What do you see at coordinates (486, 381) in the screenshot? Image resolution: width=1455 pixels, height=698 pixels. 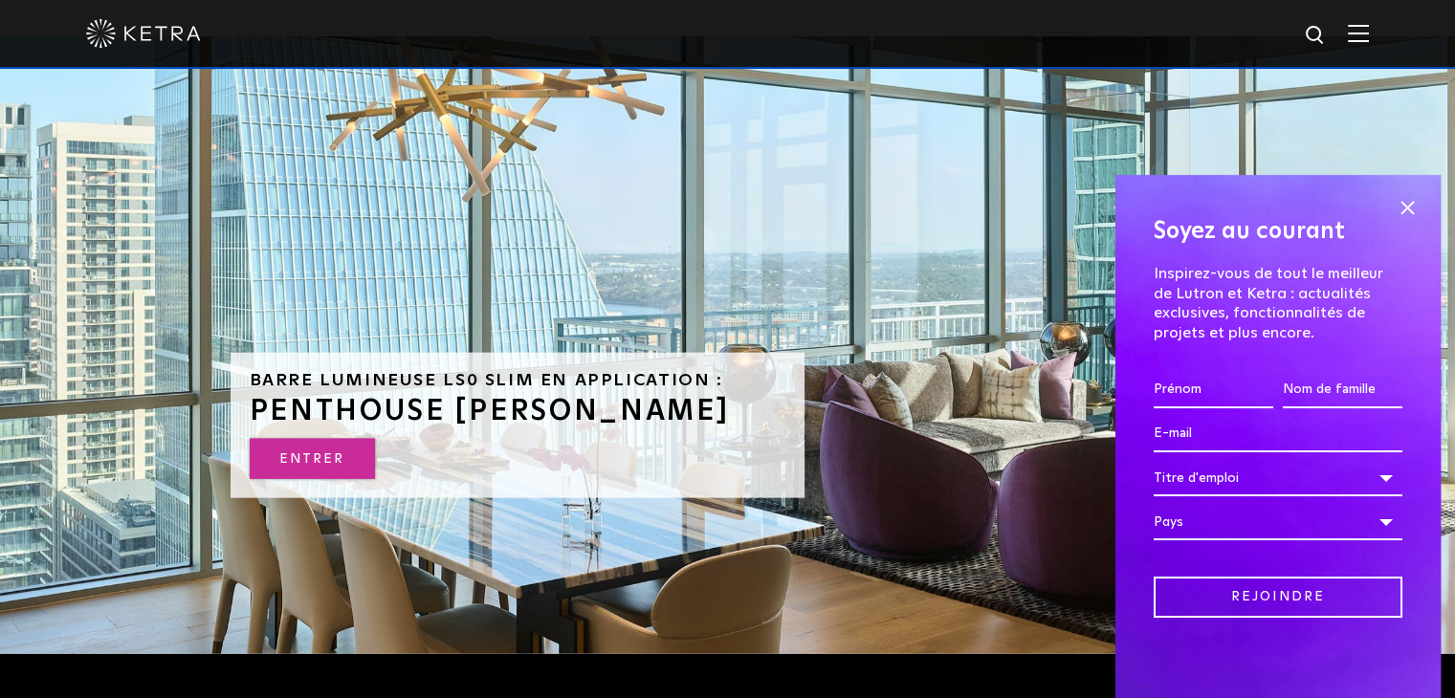 I see `font: Barre lumineuse LS0 Slim en application :` at bounding box center [486, 381].